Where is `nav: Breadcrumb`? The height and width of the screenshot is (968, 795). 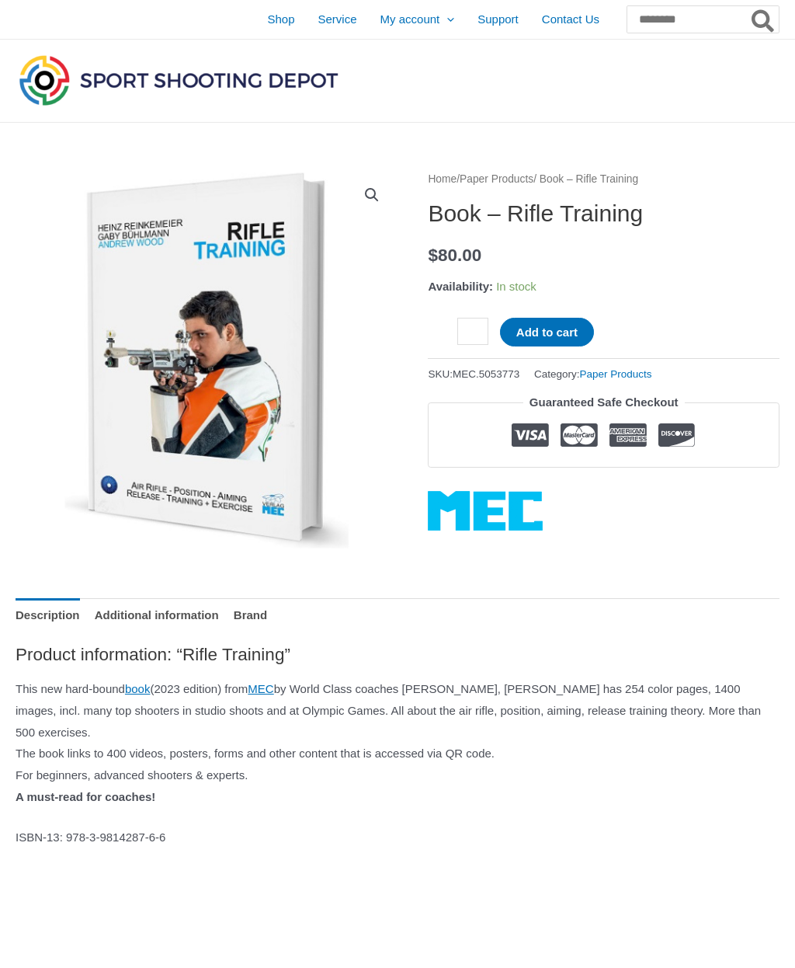
nav: Breadcrumb is located at coordinates (604, 179).